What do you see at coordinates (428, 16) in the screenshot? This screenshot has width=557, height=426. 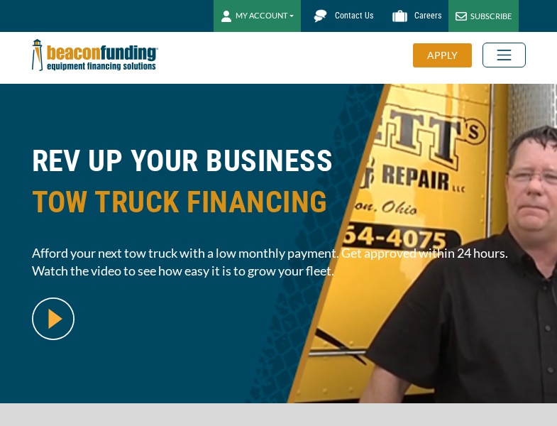 I see `span: Careers` at bounding box center [428, 16].